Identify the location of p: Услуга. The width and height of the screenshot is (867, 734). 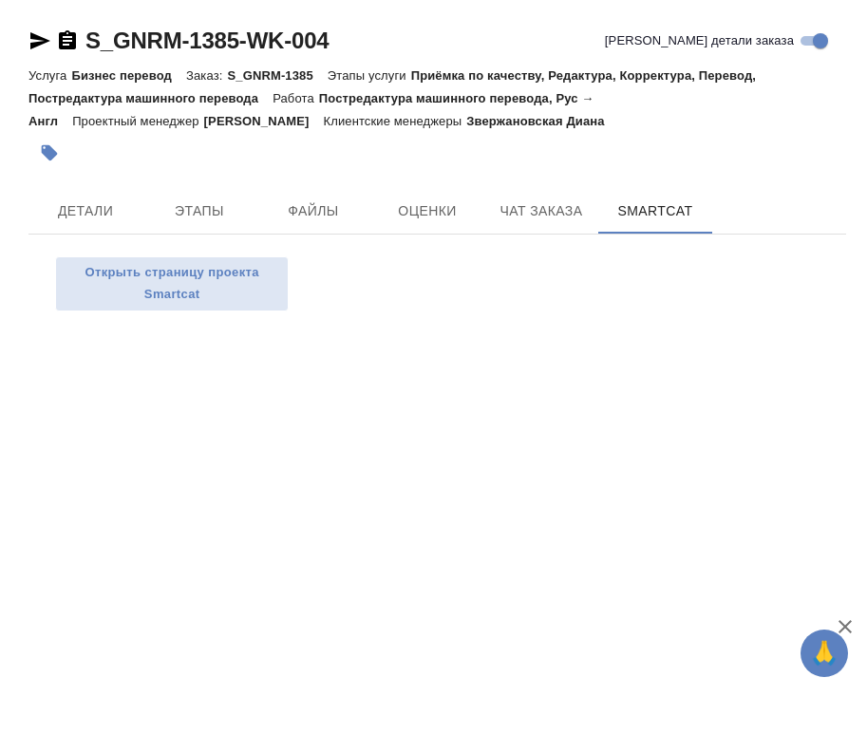
(49, 75).